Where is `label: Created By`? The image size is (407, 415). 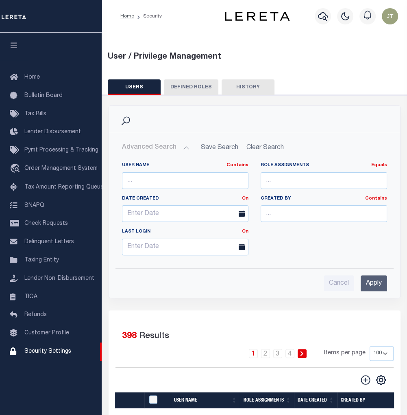 label: Created By is located at coordinates (324, 199).